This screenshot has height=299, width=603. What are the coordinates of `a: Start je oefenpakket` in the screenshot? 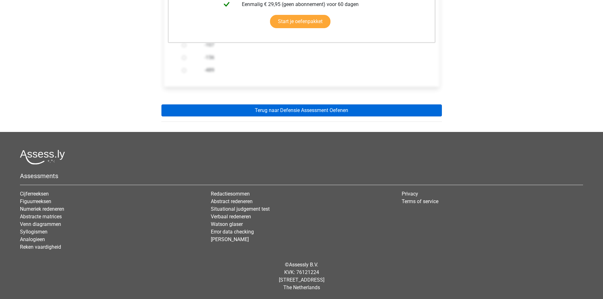 It's located at (300, 22).